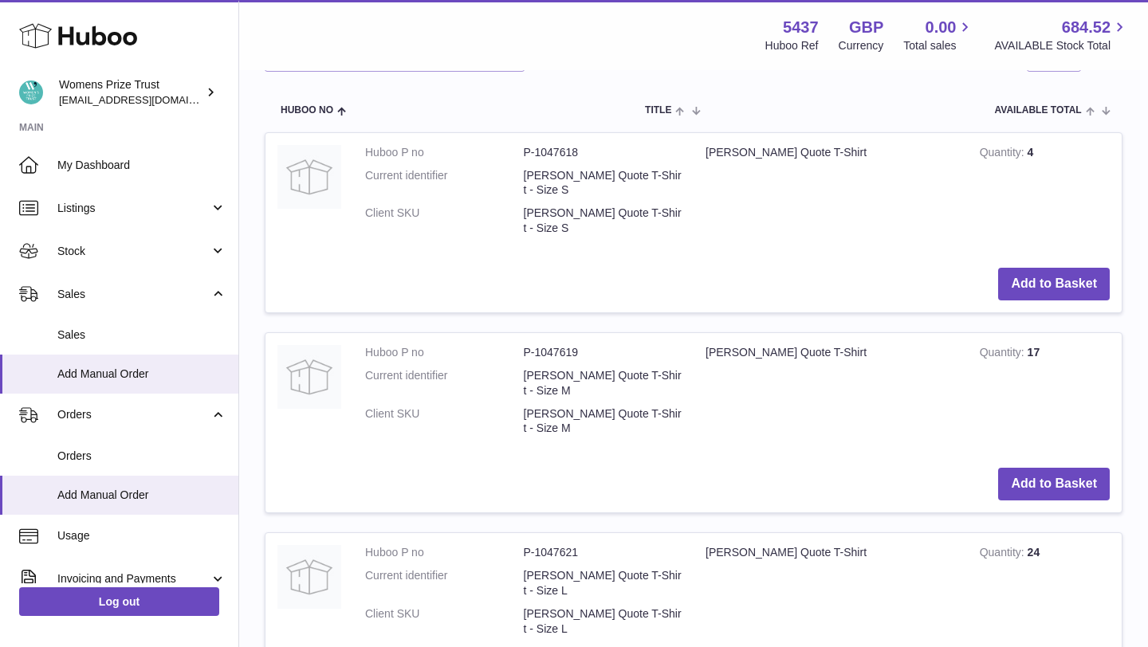 The height and width of the screenshot is (647, 1148). I want to click on td: 17, so click(1044, 395).